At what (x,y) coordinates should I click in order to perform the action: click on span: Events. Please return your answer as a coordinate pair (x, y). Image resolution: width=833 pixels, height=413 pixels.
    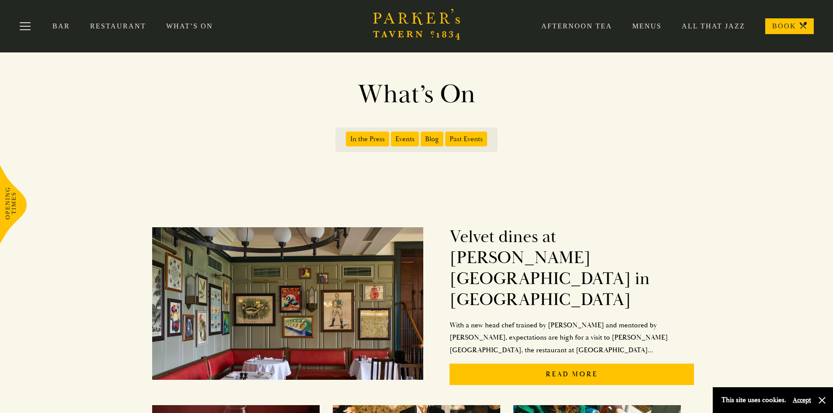
    Looking at the image, I should click on (405, 139).